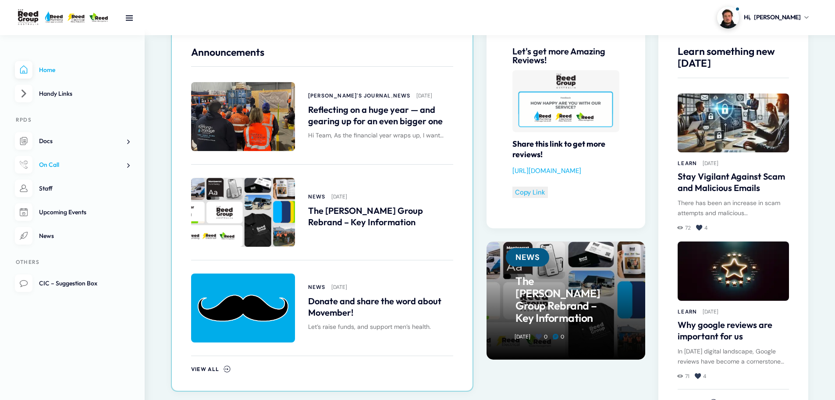 This screenshot has height=400, width=835. I want to click on a: 71, so click(687, 376).